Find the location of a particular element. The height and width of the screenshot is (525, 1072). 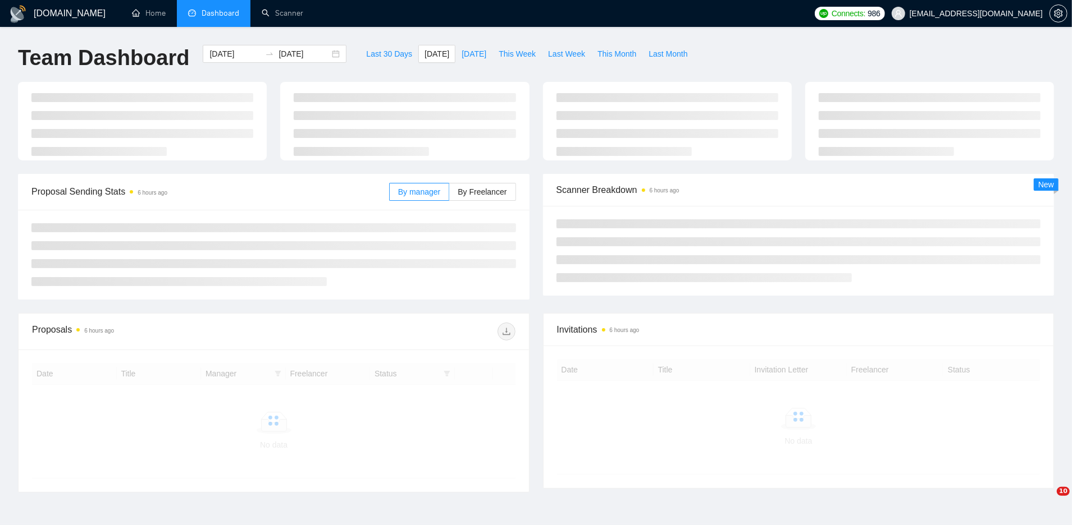

a: homeHome is located at coordinates (149, 13).